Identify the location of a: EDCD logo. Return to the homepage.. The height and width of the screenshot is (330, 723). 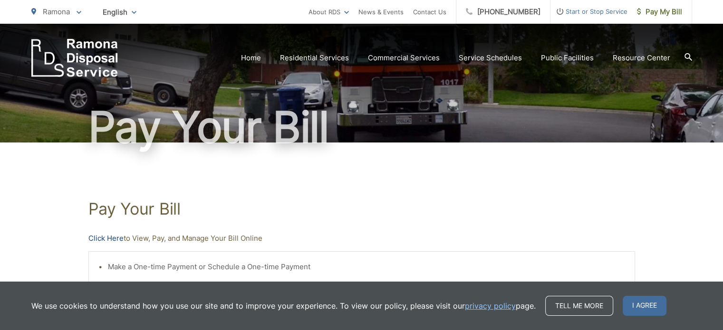
(75, 58).